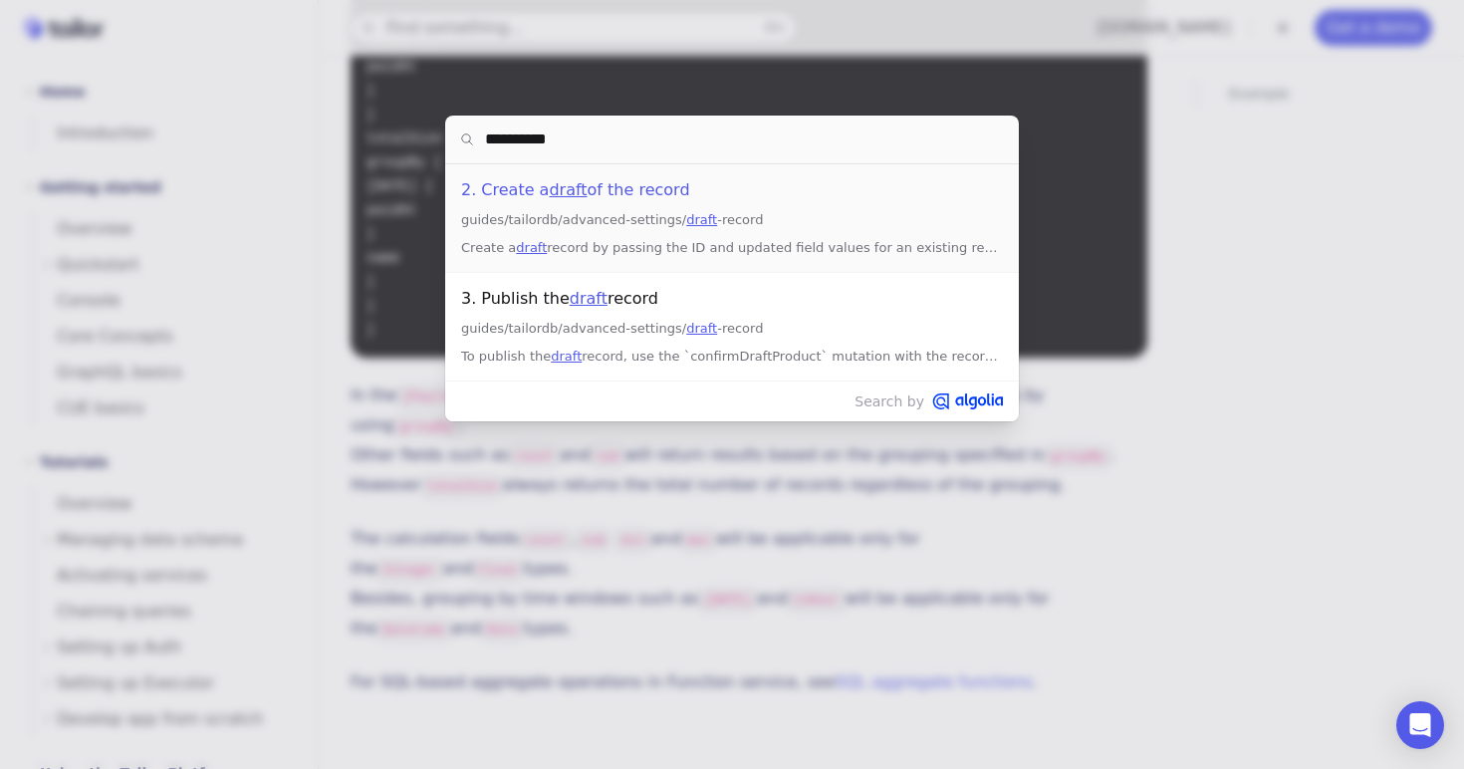 Image resolution: width=1464 pixels, height=769 pixels. What do you see at coordinates (732, 248) in the screenshot?
I see `div: Create a record by passing the ID and updated field values for an existing record to the `appendD...` at bounding box center [732, 248].